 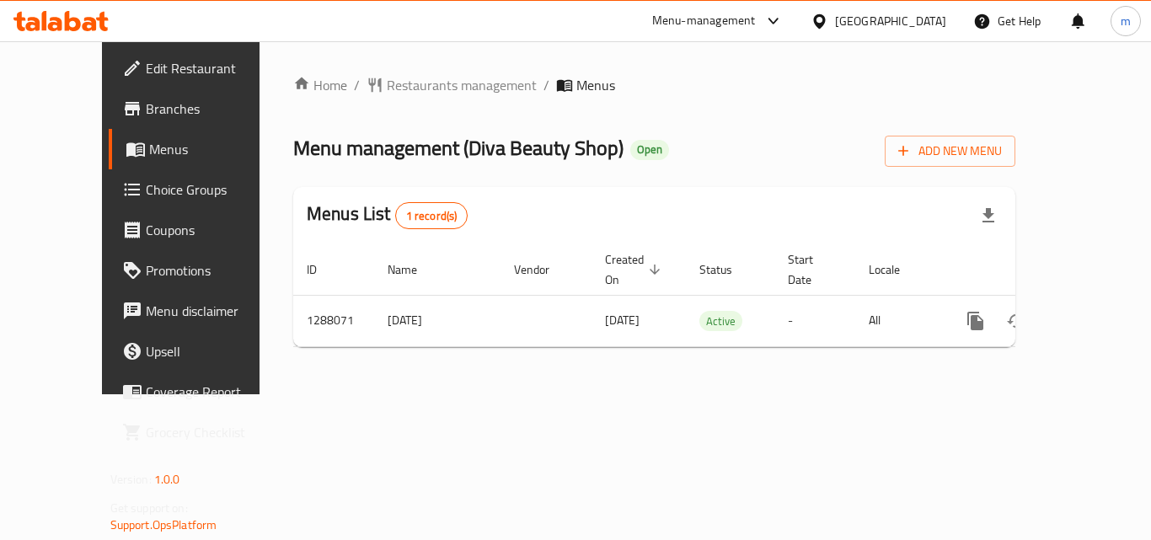 What do you see at coordinates (201, 190) in the screenshot?
I see `a: Choice Groups` at bounding box center [201, 190].